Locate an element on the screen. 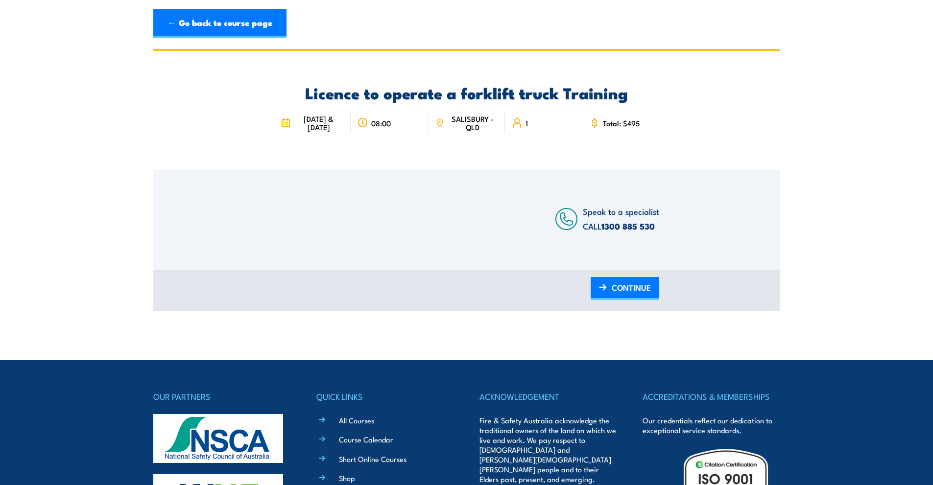 This screenshot has height=485, width=933. a: CONTINUE is located at coordinates (625, 288).